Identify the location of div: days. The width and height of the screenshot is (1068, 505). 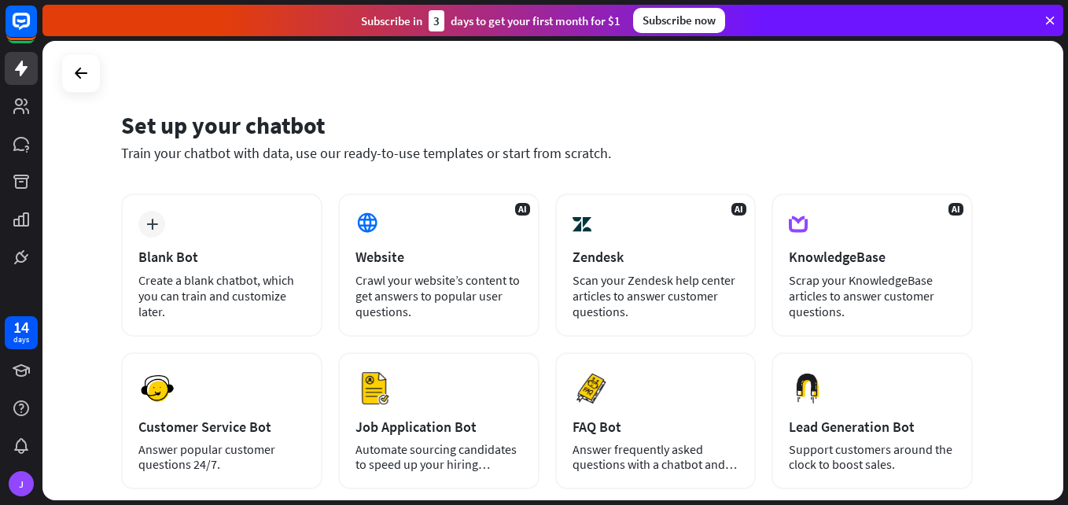
(21, 340).